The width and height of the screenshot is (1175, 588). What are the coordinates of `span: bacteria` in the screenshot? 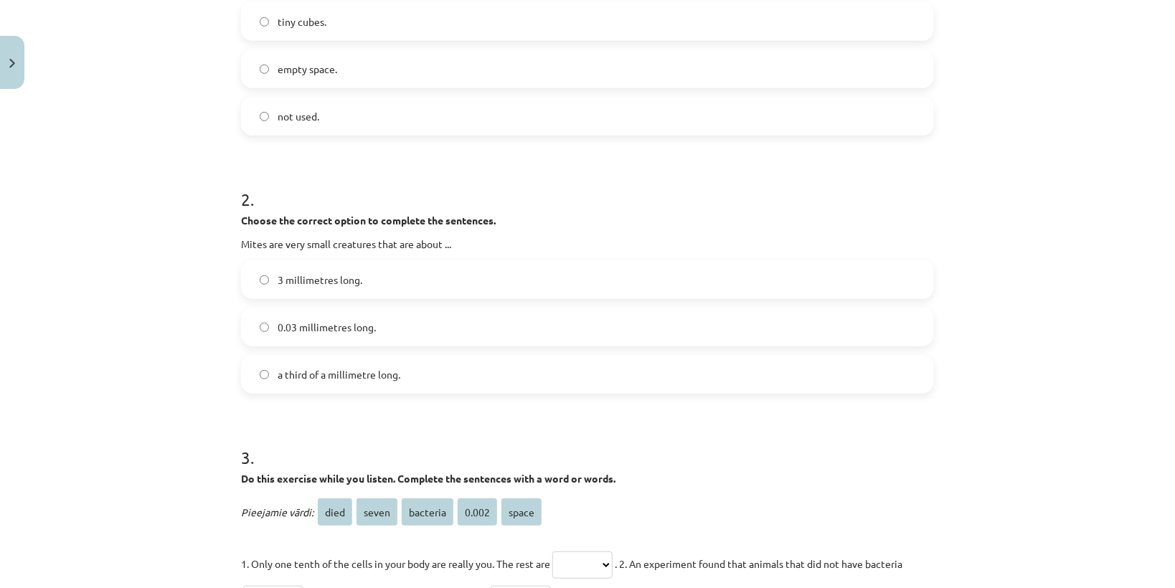 It's located at (427, 512).